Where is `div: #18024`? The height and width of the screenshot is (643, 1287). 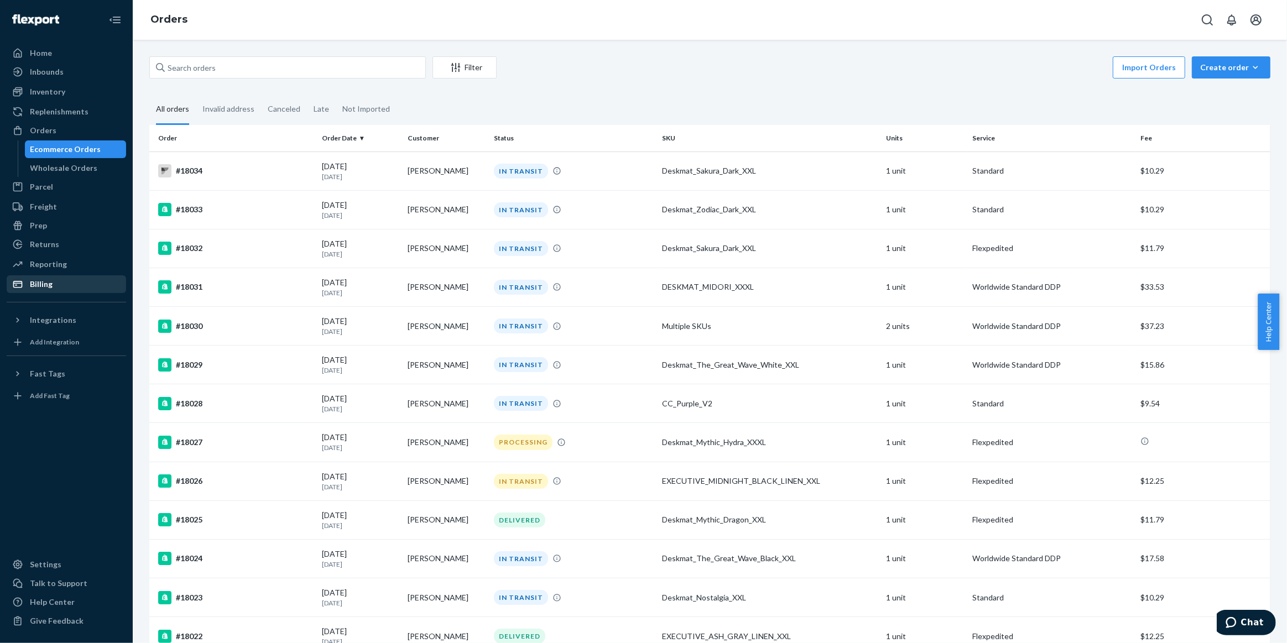 div: #18024 is located at coordinates (236, 559).